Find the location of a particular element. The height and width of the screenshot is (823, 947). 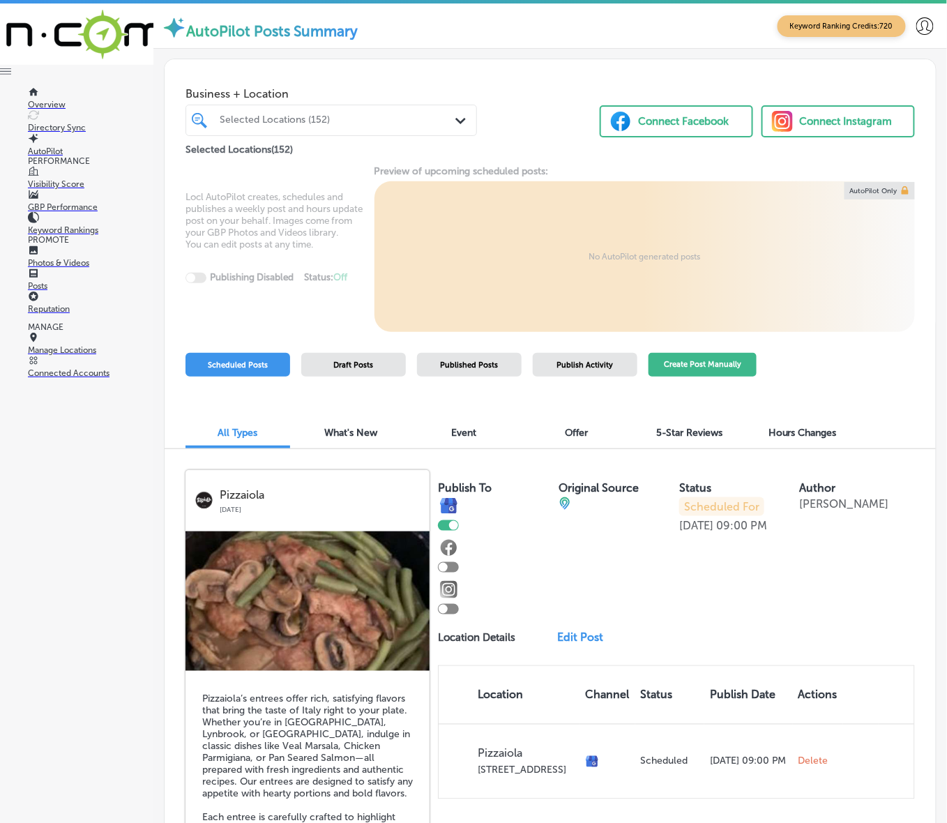

div: Selected Locations (152) is located at coordinates (338, 120).